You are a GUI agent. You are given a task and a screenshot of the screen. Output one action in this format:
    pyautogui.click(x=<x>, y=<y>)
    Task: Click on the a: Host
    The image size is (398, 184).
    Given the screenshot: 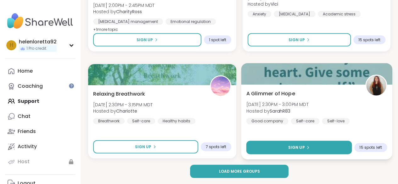 What is the action you would take?
    pyautogui.click(x=40, y=162)
    